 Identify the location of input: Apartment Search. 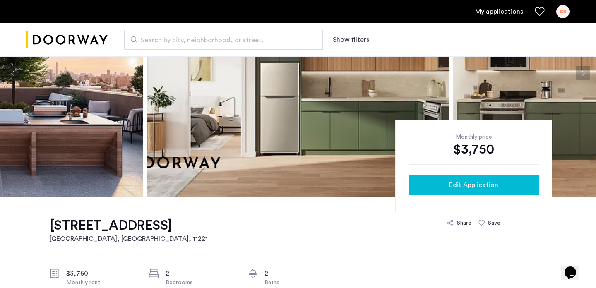
(223, 40).